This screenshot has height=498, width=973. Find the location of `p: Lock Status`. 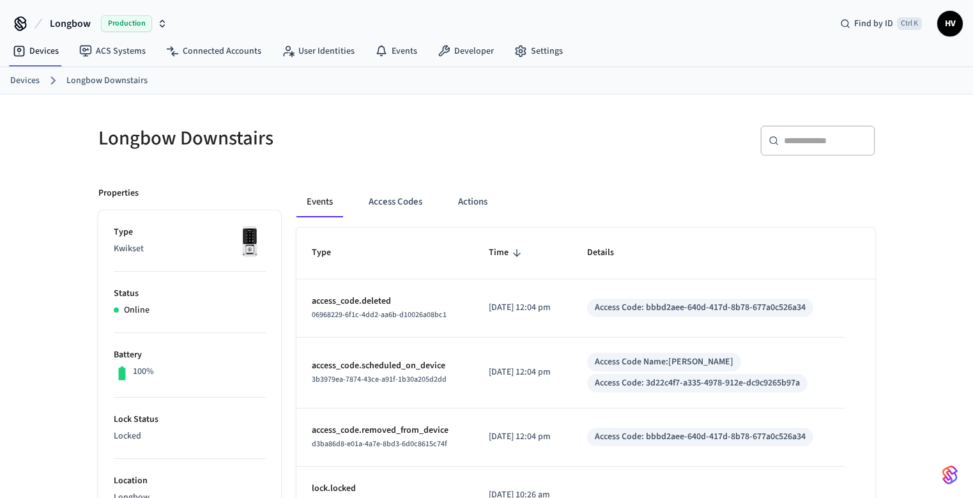

p: Lock Status is located at coordinates (190, 419).